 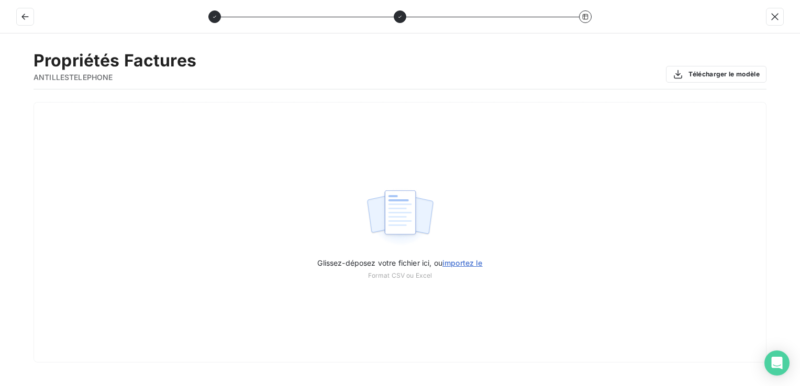 What do you see at coordinates (716, 74) in the screenshot?
I see `button: Télécharger le modèle` at bounding box center [716, 74].